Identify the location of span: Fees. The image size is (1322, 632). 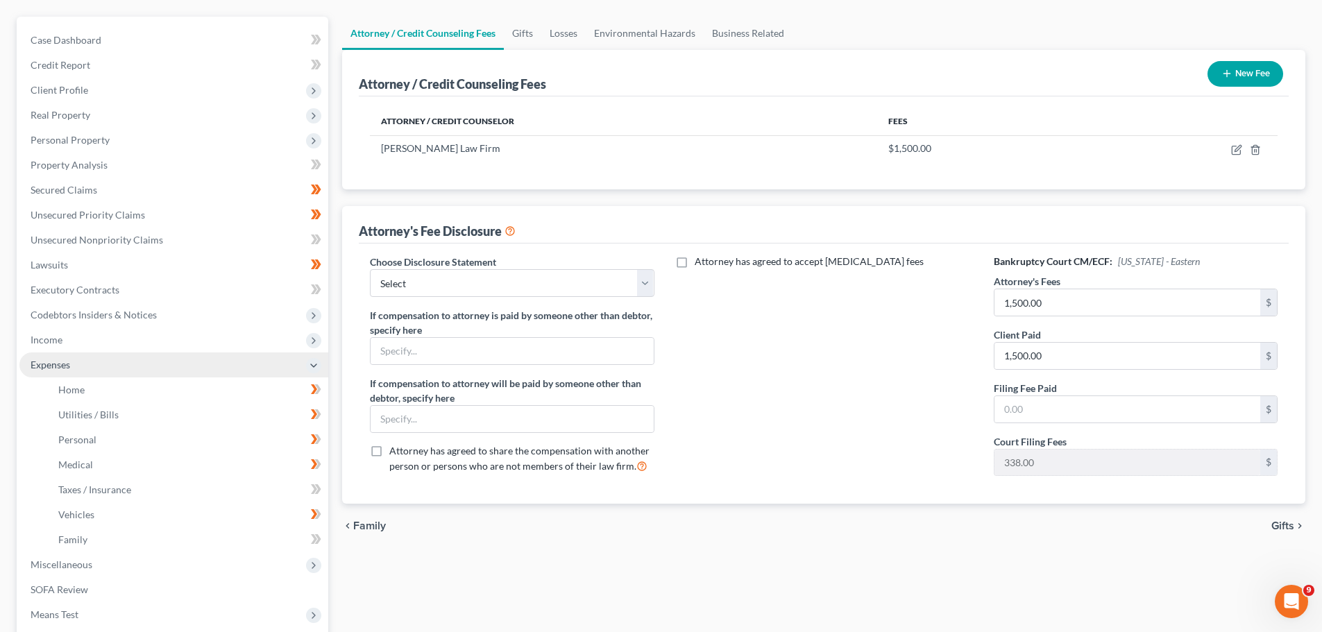
(898, 121).